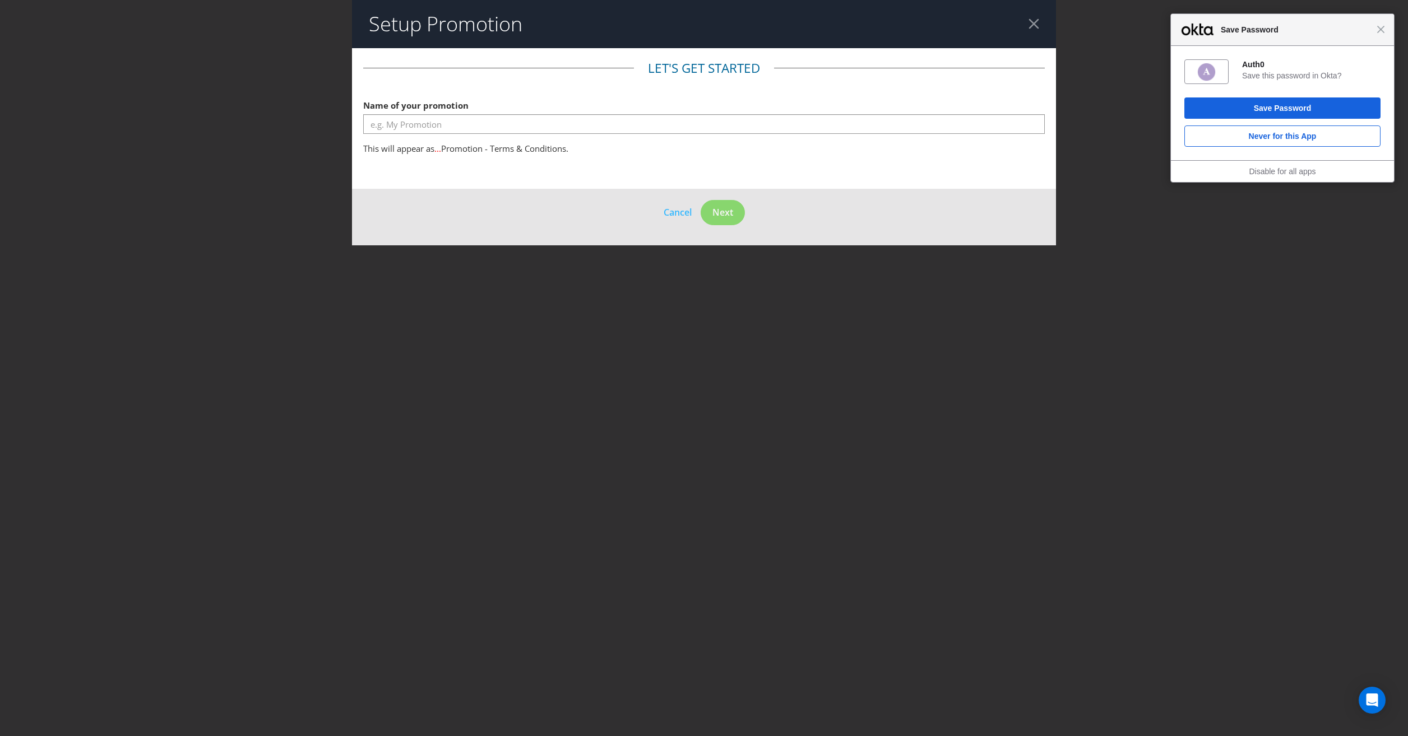 This screenshot has height=736, width=1408. I want to click on div: Auth0, so click(1311, 64).